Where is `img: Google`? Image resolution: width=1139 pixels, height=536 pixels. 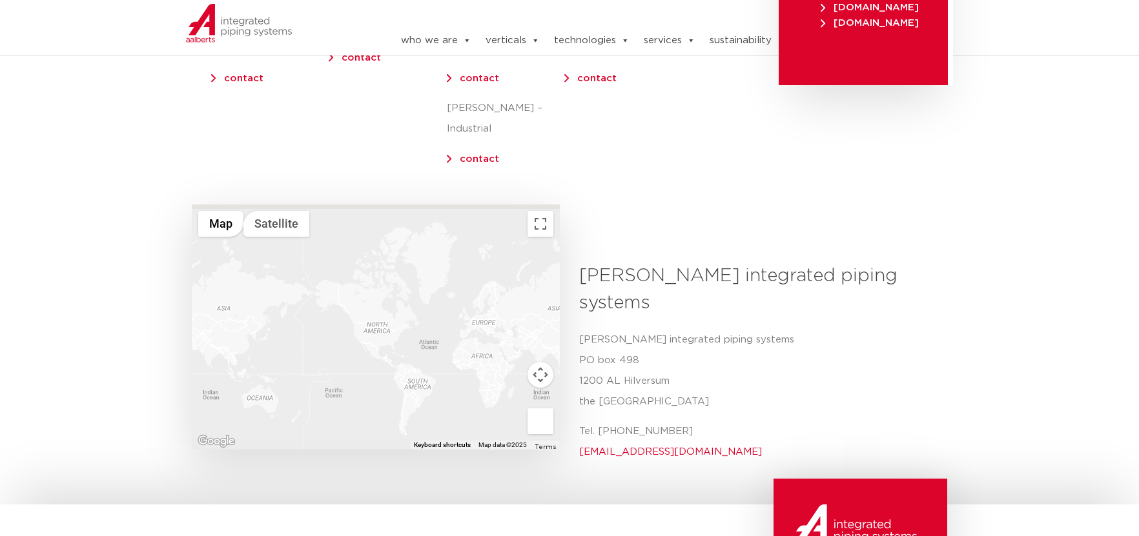
img: Google is located at coordinates (216, 441).